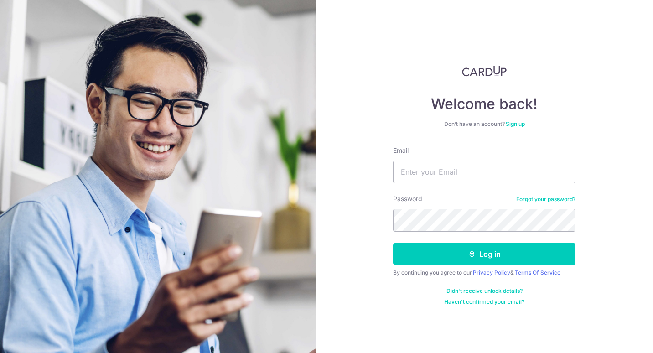 The width and height of the screenshot is (653, 353). I want to click on button: Log in, so click(485, 254).